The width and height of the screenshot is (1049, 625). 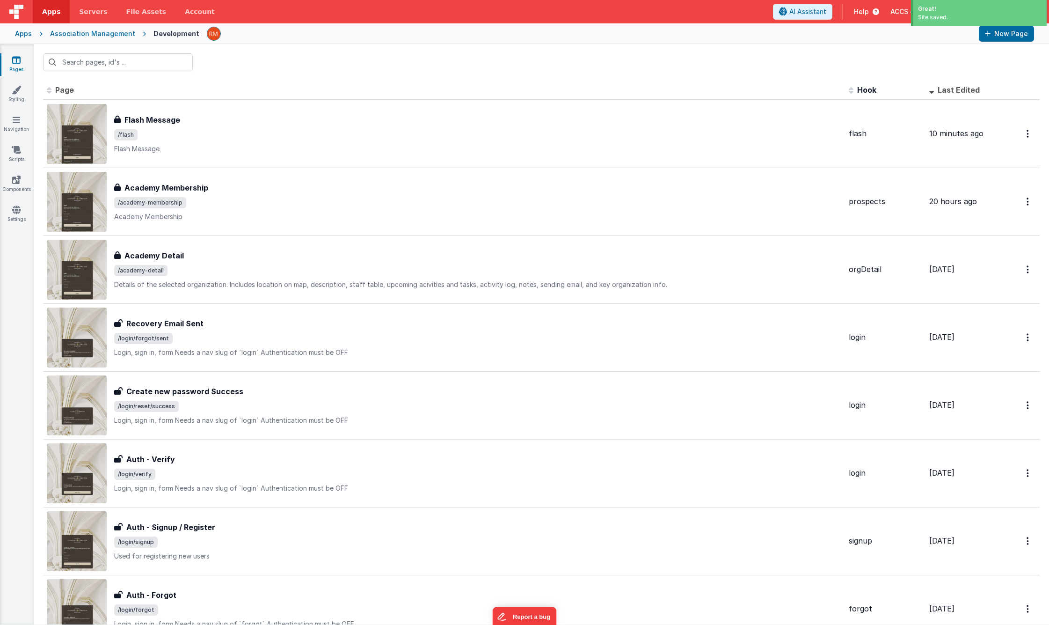 I want to click on h3: Auth - Signup / Register, so click(x=171, y=527).